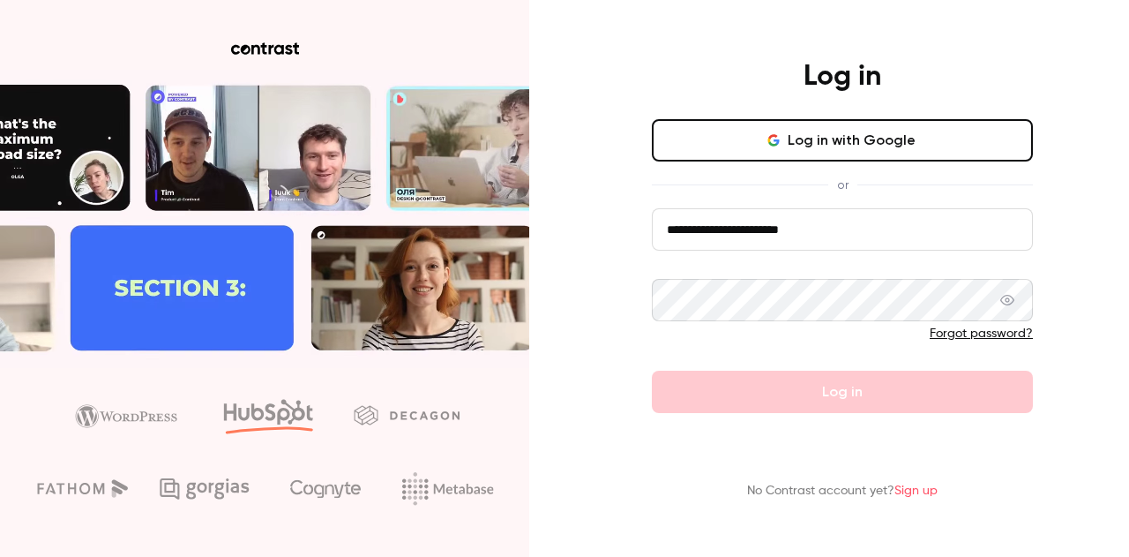 This screenshot has width=1129, height=557. I want to click on span: or, so click(842, 184).